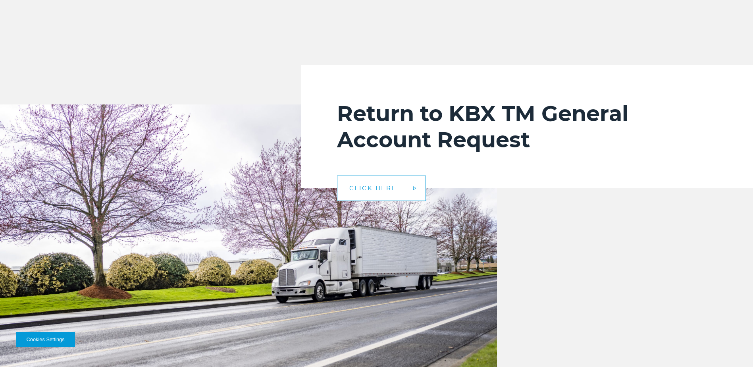 This screenshot has height=367, width=753. I want to click on img: arrow, so click(414, 188).